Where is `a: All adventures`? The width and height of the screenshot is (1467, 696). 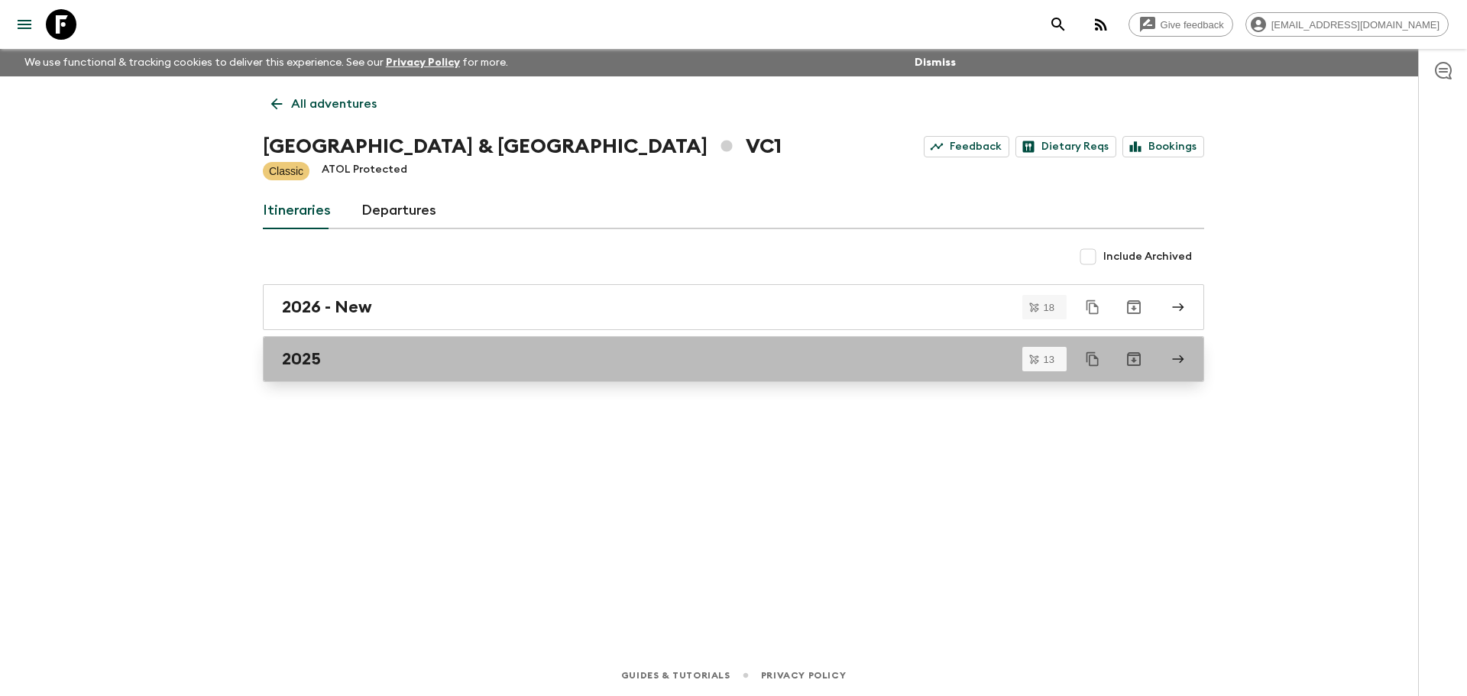
a: All adventures is located at coordinates (324, 104).